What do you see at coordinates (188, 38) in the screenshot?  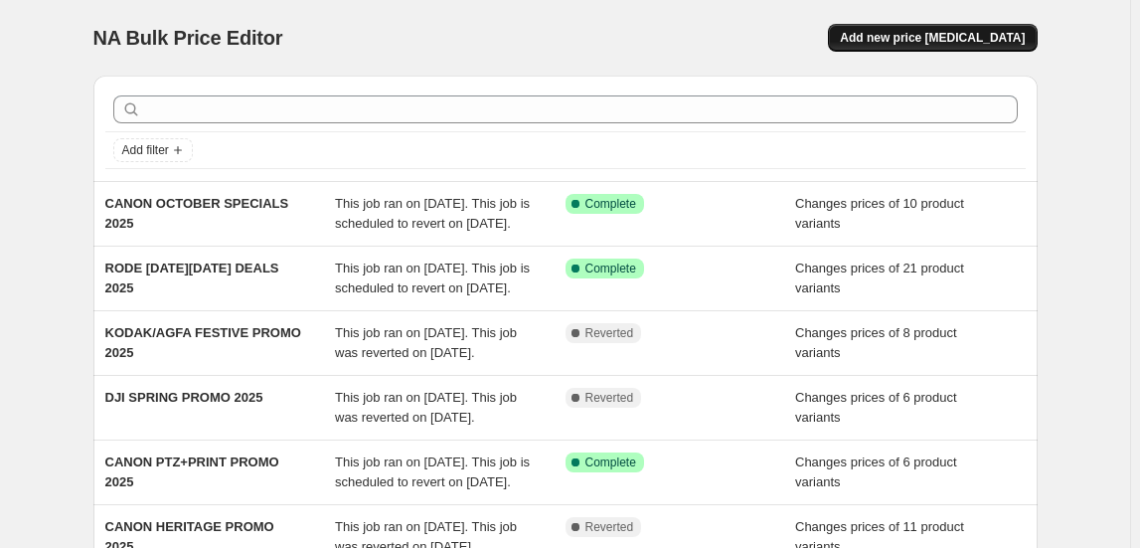 I see `span: NA Bulk Price Editor` at bounding box center [188, 38].